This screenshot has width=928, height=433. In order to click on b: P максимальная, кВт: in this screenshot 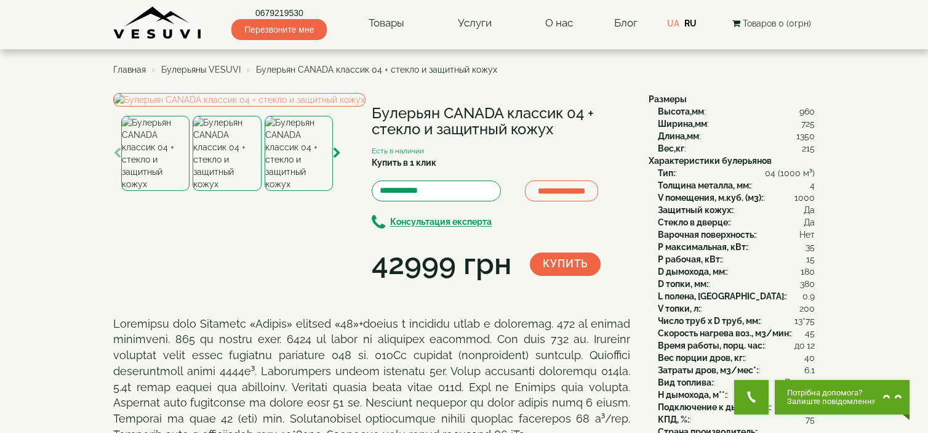, I will do `click(703, 247)`.